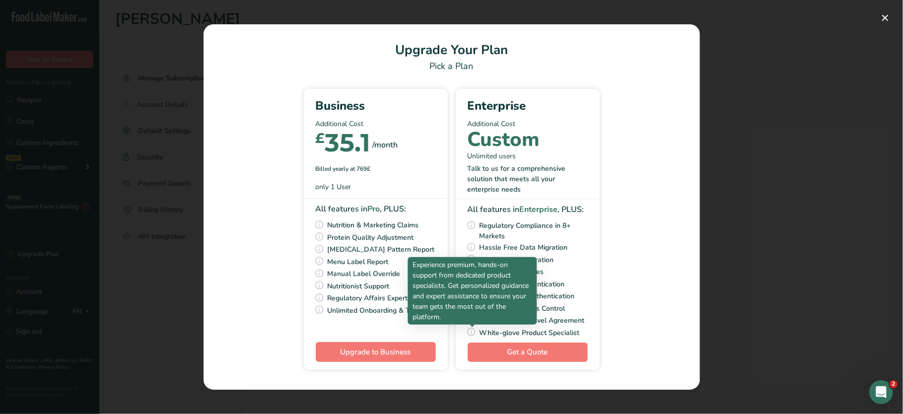 This screenshot has width=903, height=414. I want to click on div: Billed yearly at 769£, so click(376, 169).